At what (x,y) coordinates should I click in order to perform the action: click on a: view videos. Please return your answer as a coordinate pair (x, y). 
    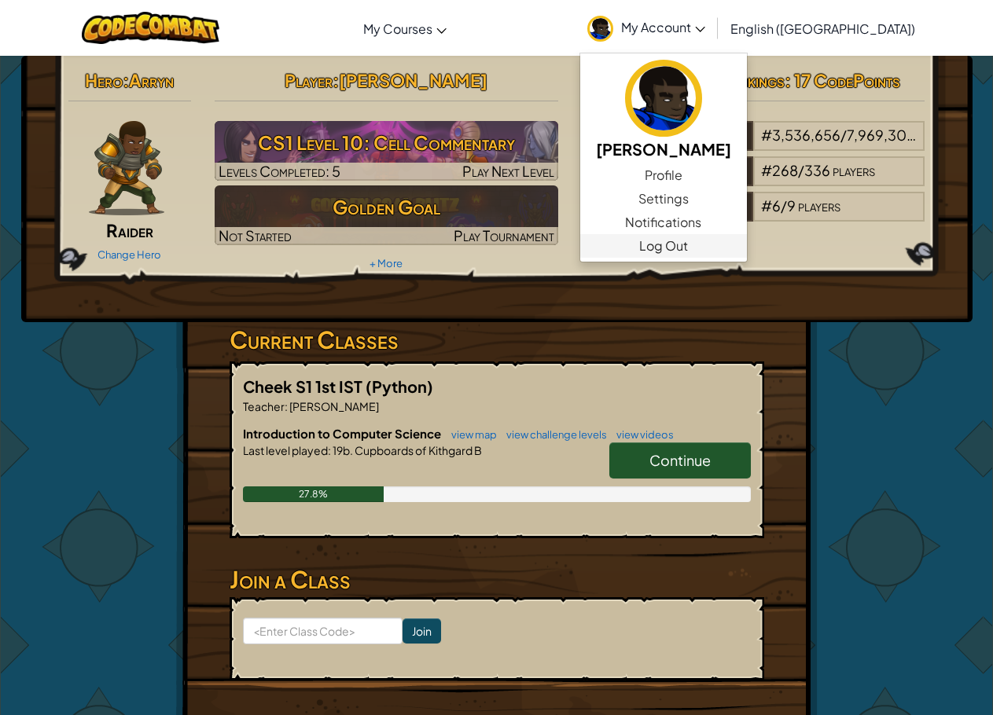
    Looking at the image, I should click on (641, 435).